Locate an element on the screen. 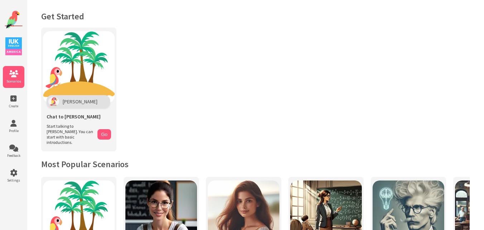 The height and width of the screenshot is (230, 484). span: Feedback is located at coordinates (14, 155).